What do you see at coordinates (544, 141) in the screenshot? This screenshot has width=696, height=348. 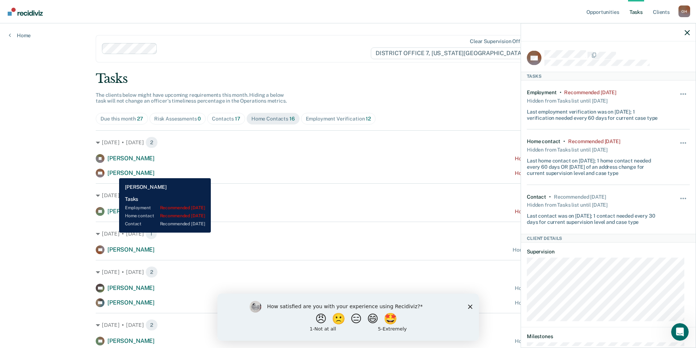 I see `div: Home contact` at bounding box center [544, 141].